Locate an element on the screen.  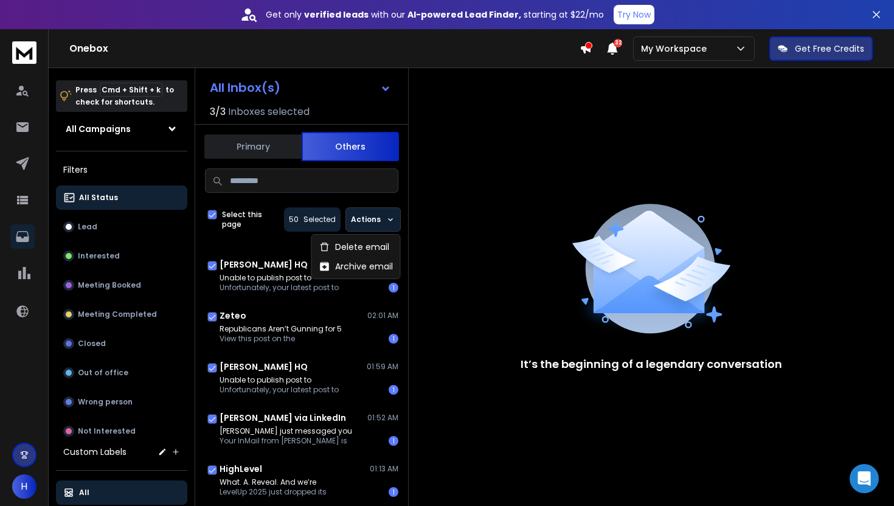
p: Republicans Aren’t Gunning for 5 is located at coordinates (280, 329).